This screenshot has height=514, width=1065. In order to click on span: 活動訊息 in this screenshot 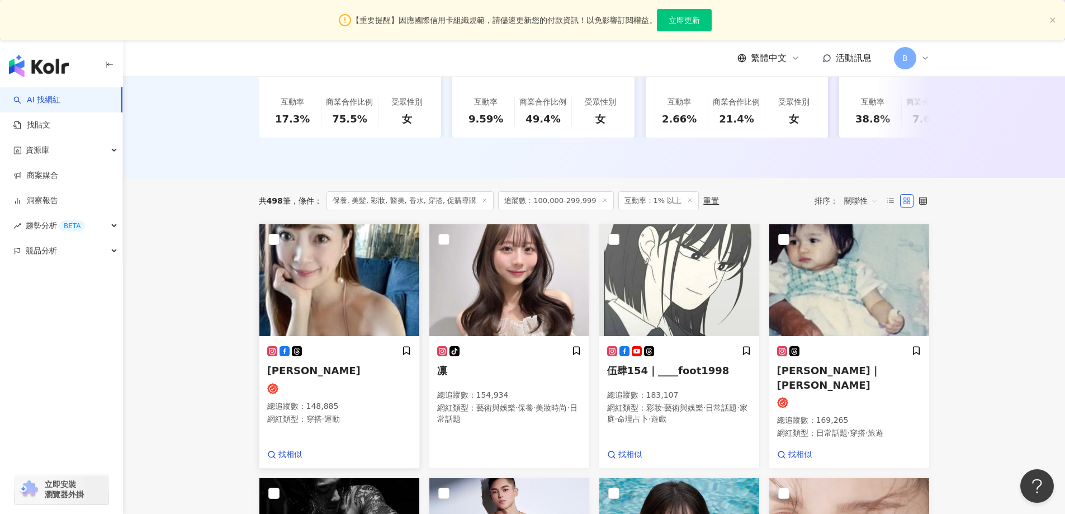, I will do `click(854, 58)`.